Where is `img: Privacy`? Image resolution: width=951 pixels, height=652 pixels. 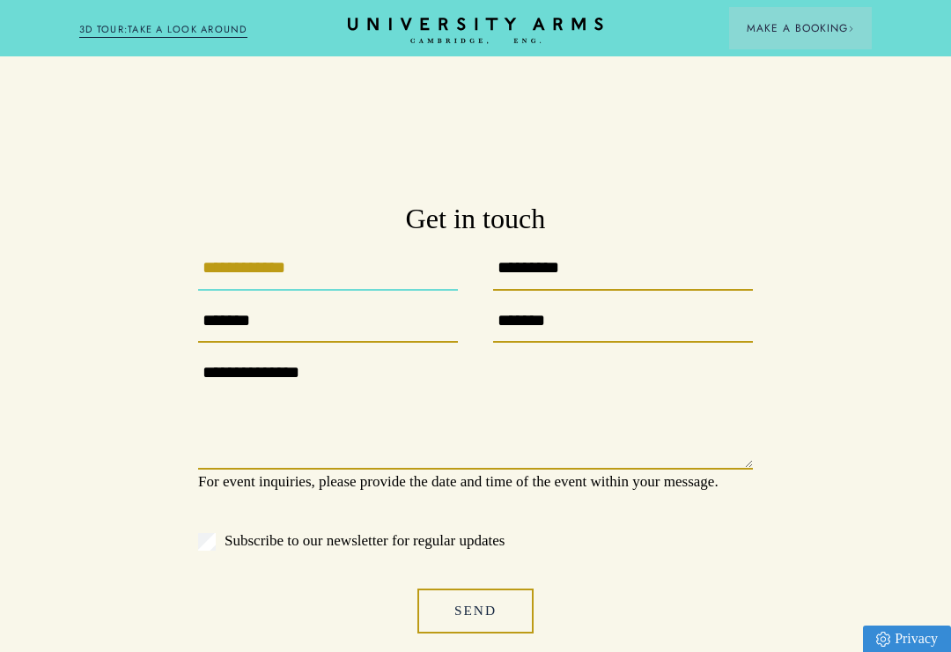
img: Privacy is located at coordinates (883, 638).